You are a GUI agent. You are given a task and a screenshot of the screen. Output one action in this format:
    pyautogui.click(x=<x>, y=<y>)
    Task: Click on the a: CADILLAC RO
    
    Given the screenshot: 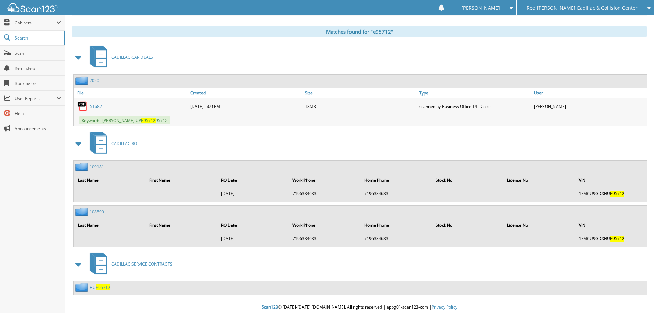 What is the action you would take?
    pyautogui.click(x=111, y=143)
    